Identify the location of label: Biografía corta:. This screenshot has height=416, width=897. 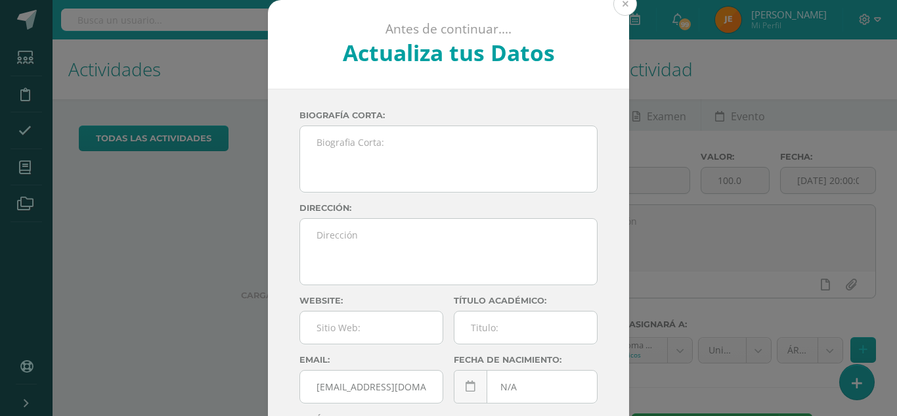
(449, 115).